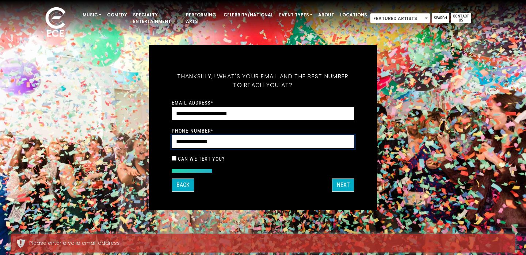  I want to click on a: Music, so click(92, 15).